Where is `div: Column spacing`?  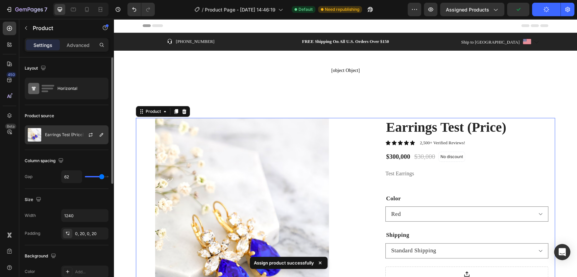
div: Column spacing is located at coordinates (45, 161).